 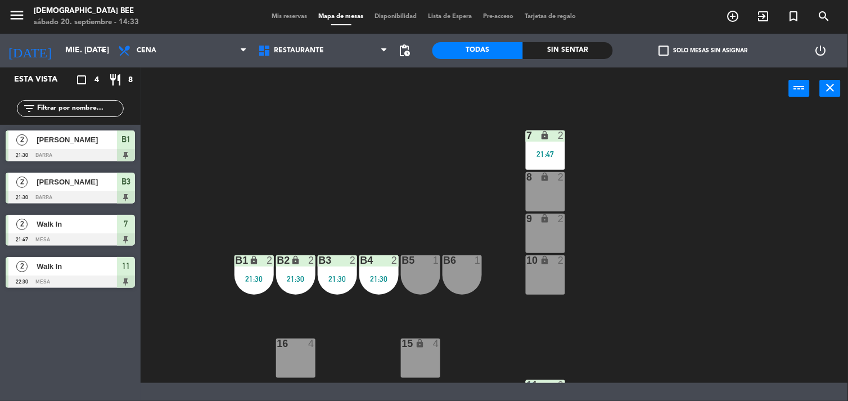 I want to click on span: 4, so click(x=97, y=80).